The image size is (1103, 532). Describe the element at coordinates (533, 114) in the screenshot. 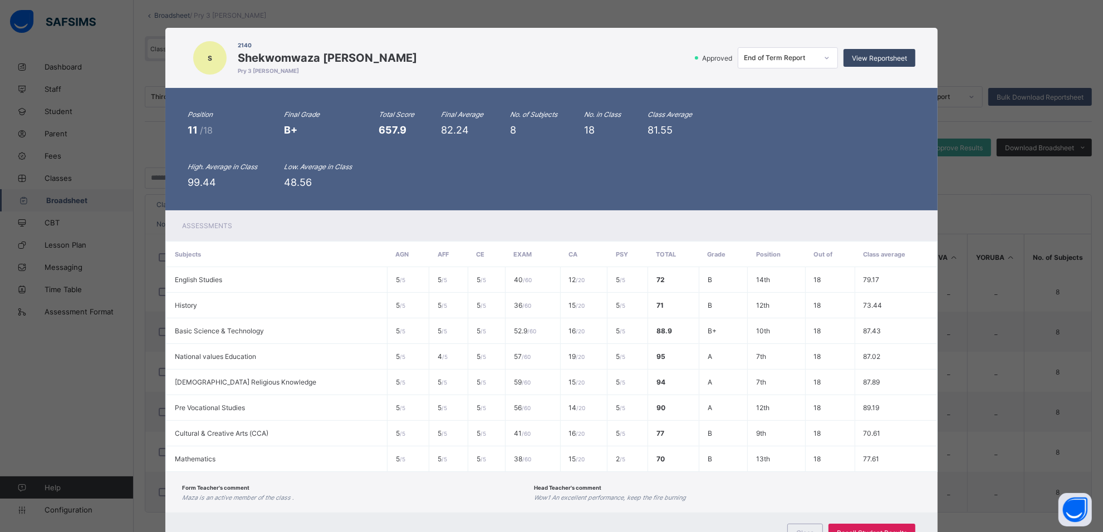

I see `i: No. of Subjects` at that location.